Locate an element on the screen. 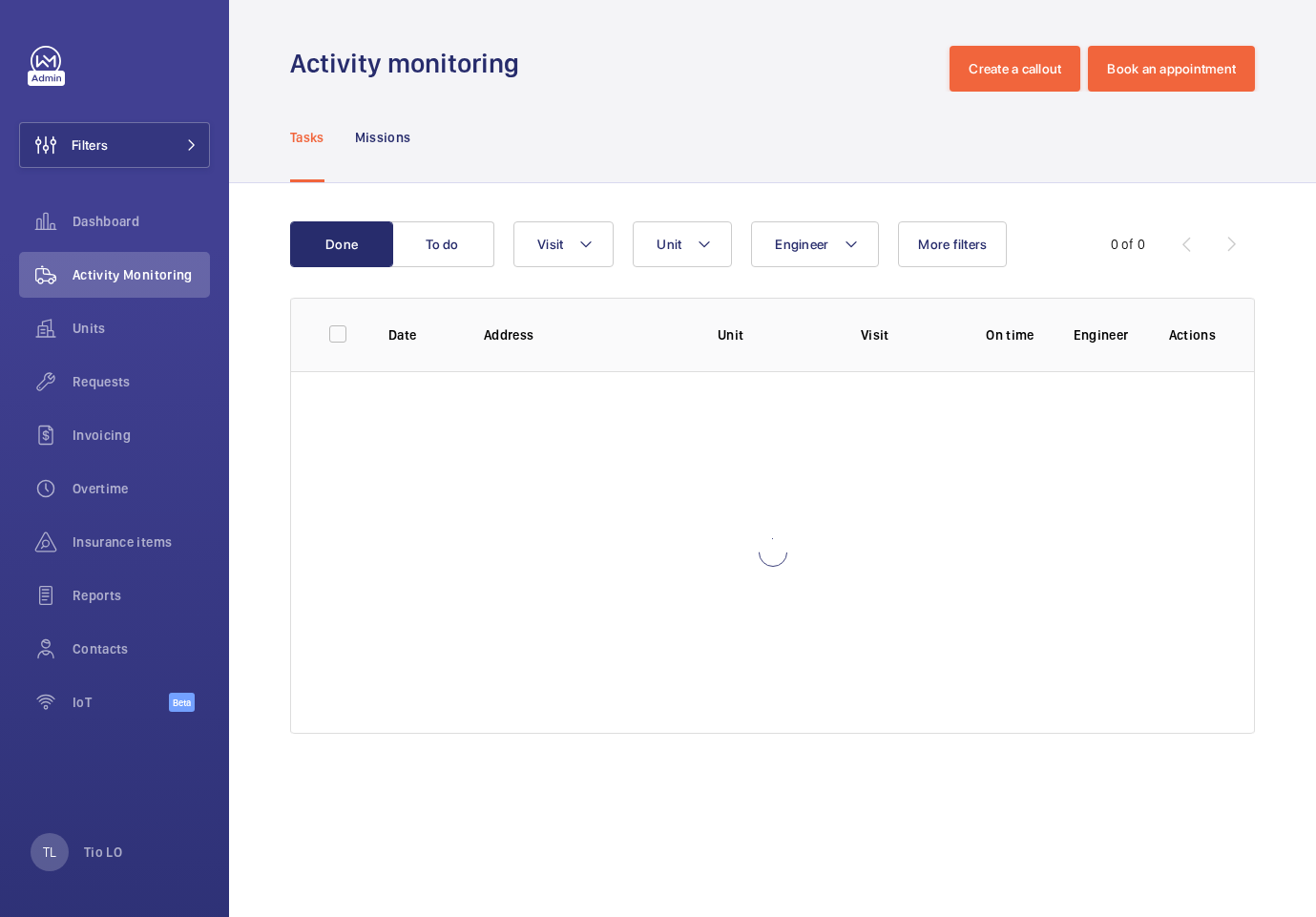 The width and height of the screenshot is (1316, 917). span: IoT is located at coordinates (120, 702).